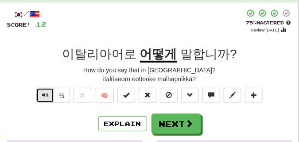 The image size is (299, 142). What do you see at coordinates (62, 95) in the screenshot?
I see `button: ½` at bounding box center [62, 95].